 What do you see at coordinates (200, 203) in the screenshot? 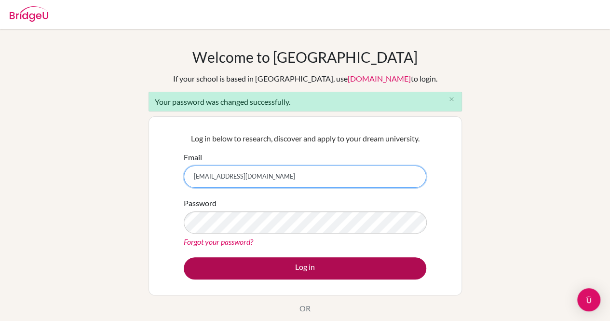
I see `label: Password` at bounding box center [200, 203].